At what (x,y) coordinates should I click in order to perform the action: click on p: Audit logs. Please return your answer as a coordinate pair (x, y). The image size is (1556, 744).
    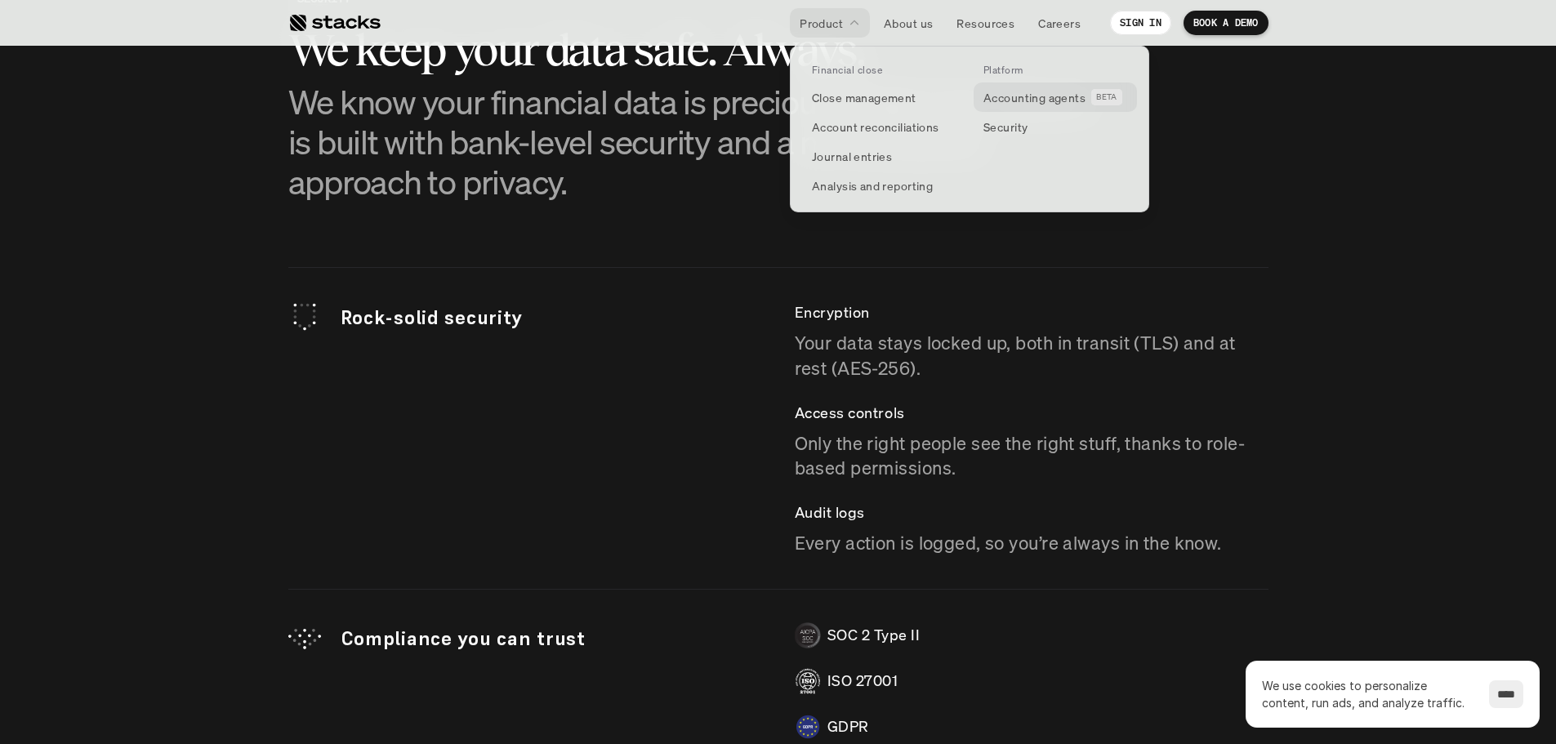
    Looking at the image, I should click on (1031, 512).